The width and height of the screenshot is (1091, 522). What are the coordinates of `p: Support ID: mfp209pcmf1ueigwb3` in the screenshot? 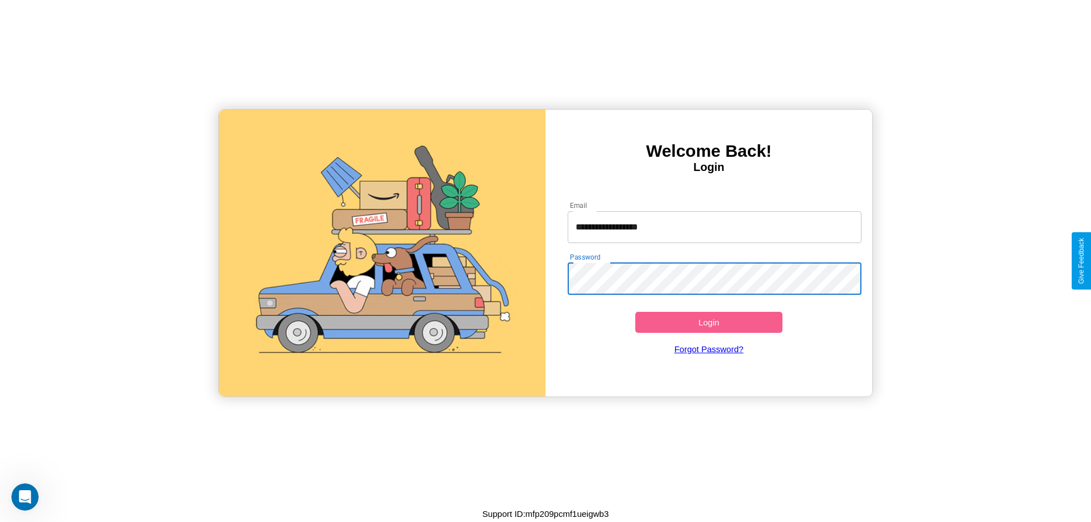 It's located at (546, 514).